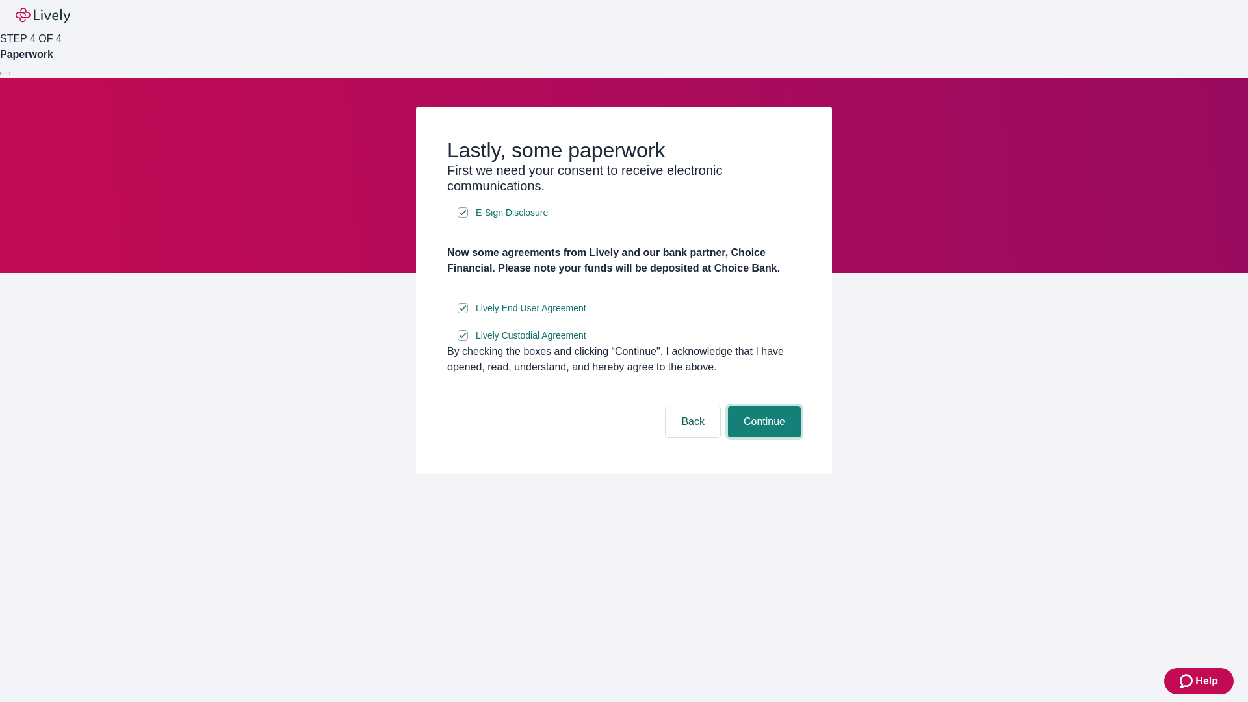 This screenshot has width=1248, height=702. What do you see at coordinates (624, 261) in the screenshot?
I see `h4: Now some agreements from Lively and our bank partner, Choice Financial. Please note your funds wi...` at bounding box center [624, 261].